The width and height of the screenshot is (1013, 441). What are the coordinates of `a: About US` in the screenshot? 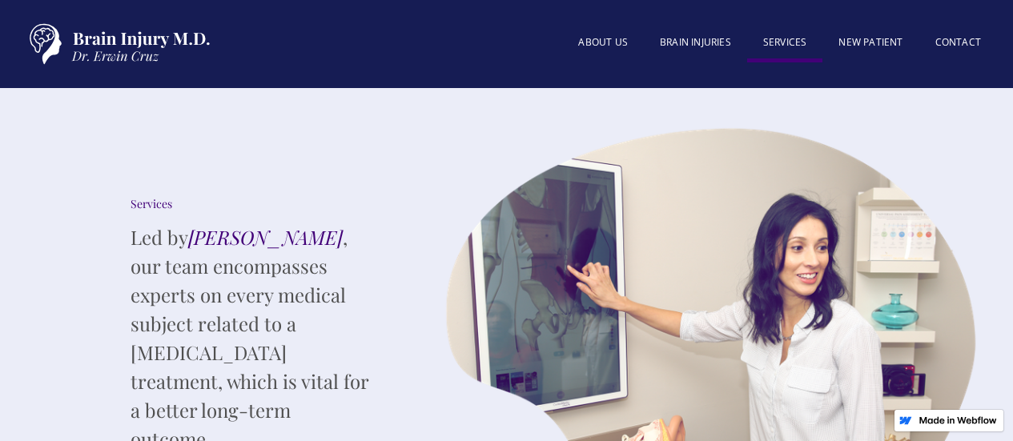 It's located at (603, 42).